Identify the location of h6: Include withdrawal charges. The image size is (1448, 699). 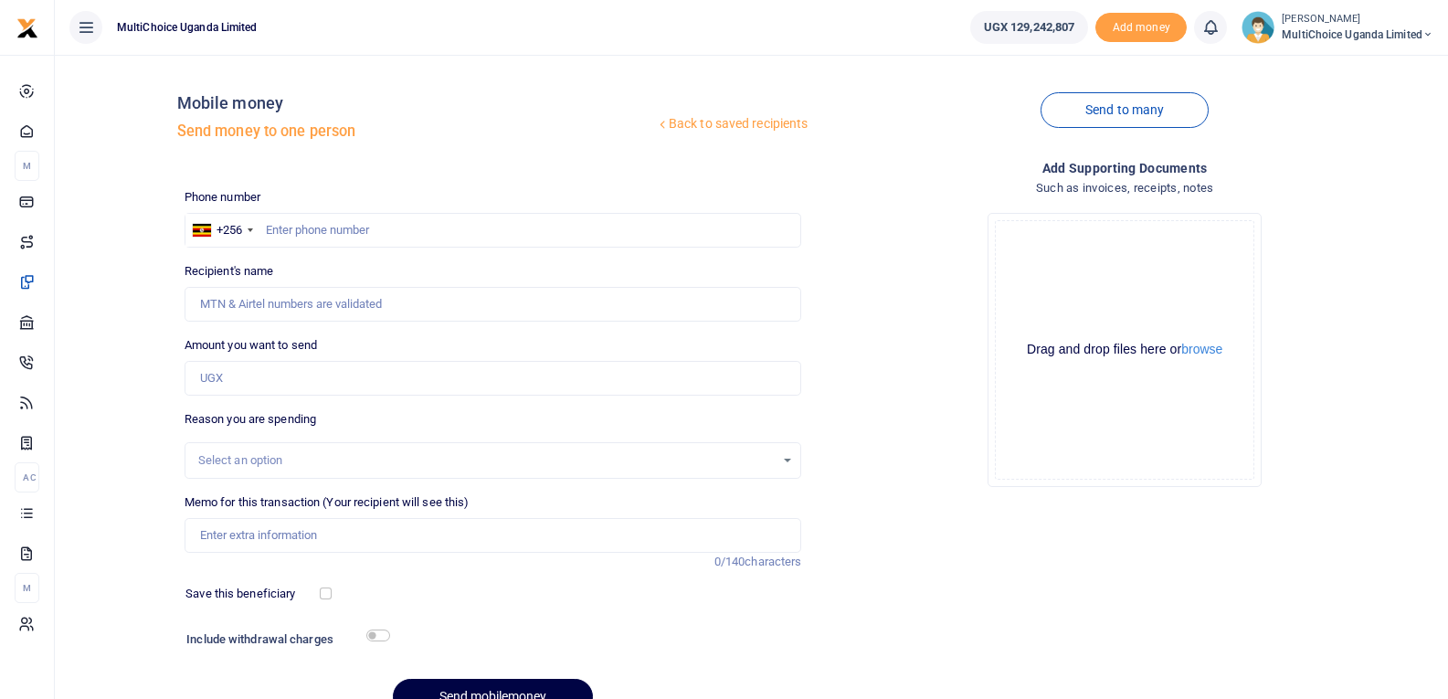
(284, 639).